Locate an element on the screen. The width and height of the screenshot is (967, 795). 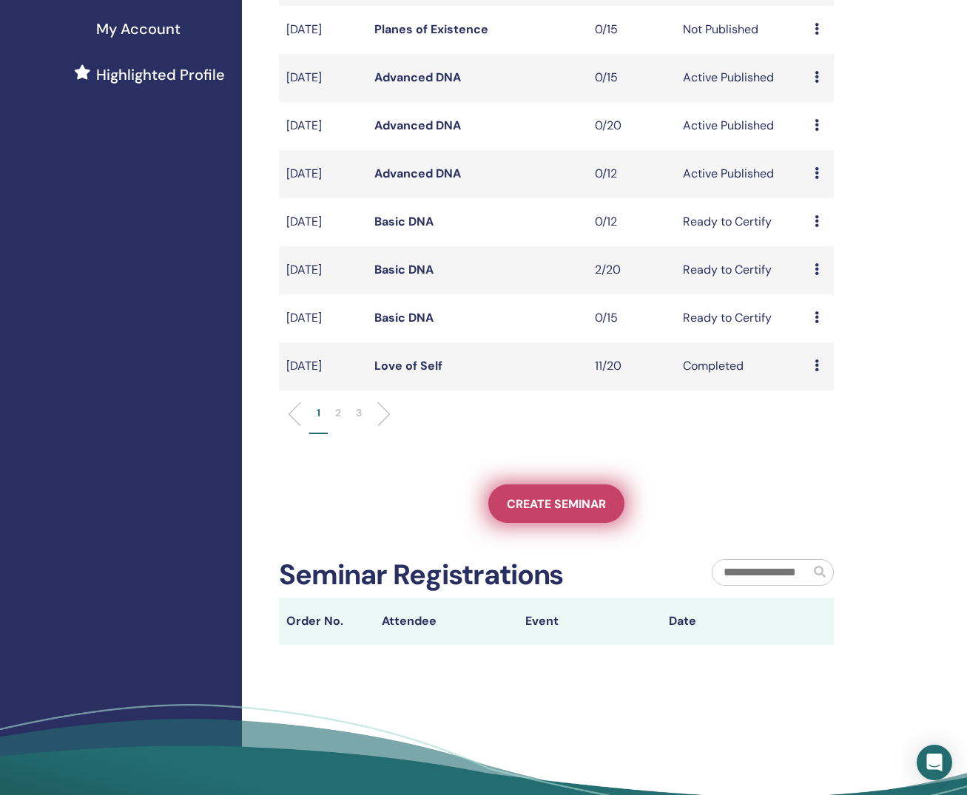
th: Event is located at coordinates (590, 621).